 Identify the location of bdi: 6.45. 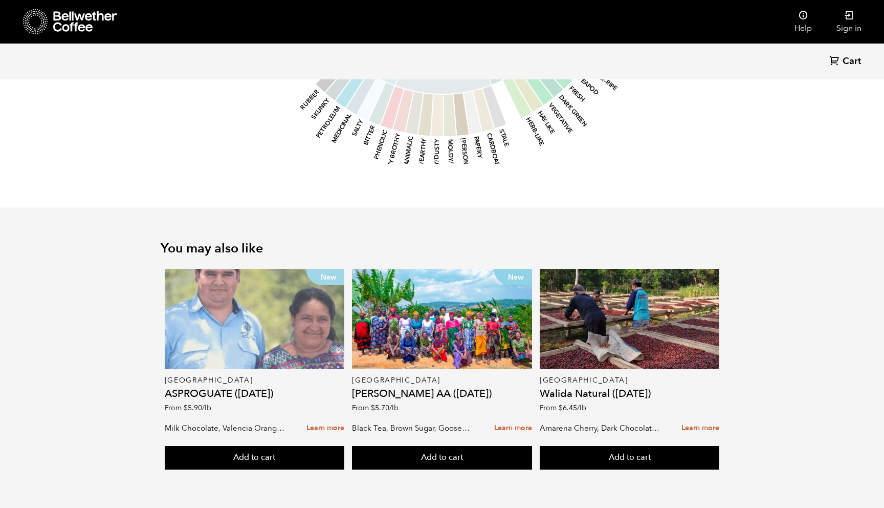
(573, 407).